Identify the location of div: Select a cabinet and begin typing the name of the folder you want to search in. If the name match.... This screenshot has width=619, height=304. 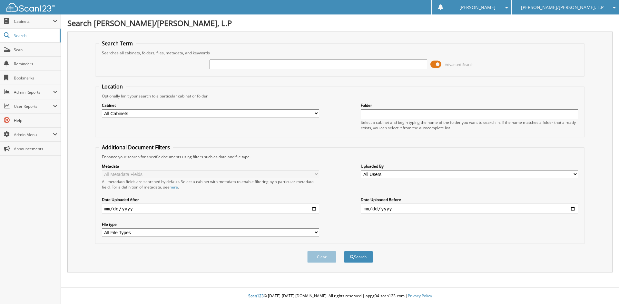
(469, 125).